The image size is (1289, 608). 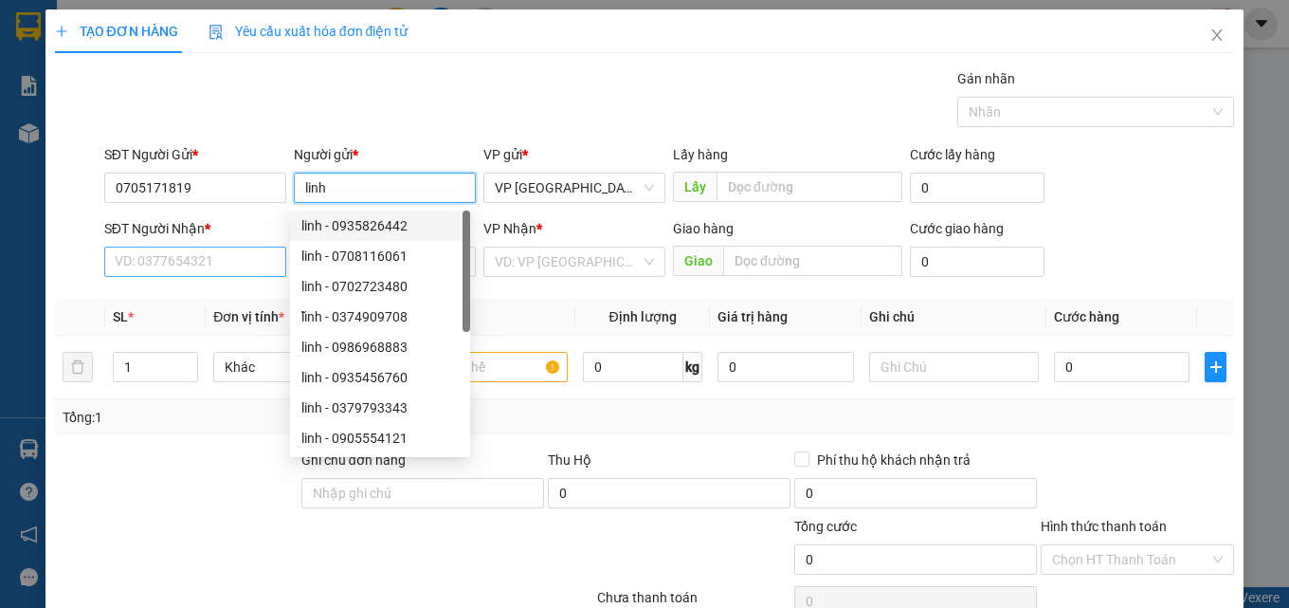 What do you see at coordinates (78, 367) in the screenshot?
I see `button: delete` at bounding box center [78, 367].